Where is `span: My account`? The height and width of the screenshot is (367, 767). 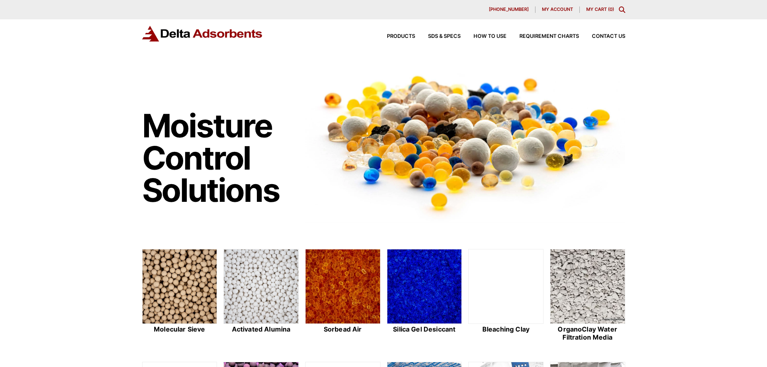 span: My account is located at coordinates (557, 9).